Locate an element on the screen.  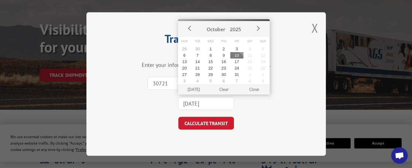
button: 21 is located at coordinates (197, 68).